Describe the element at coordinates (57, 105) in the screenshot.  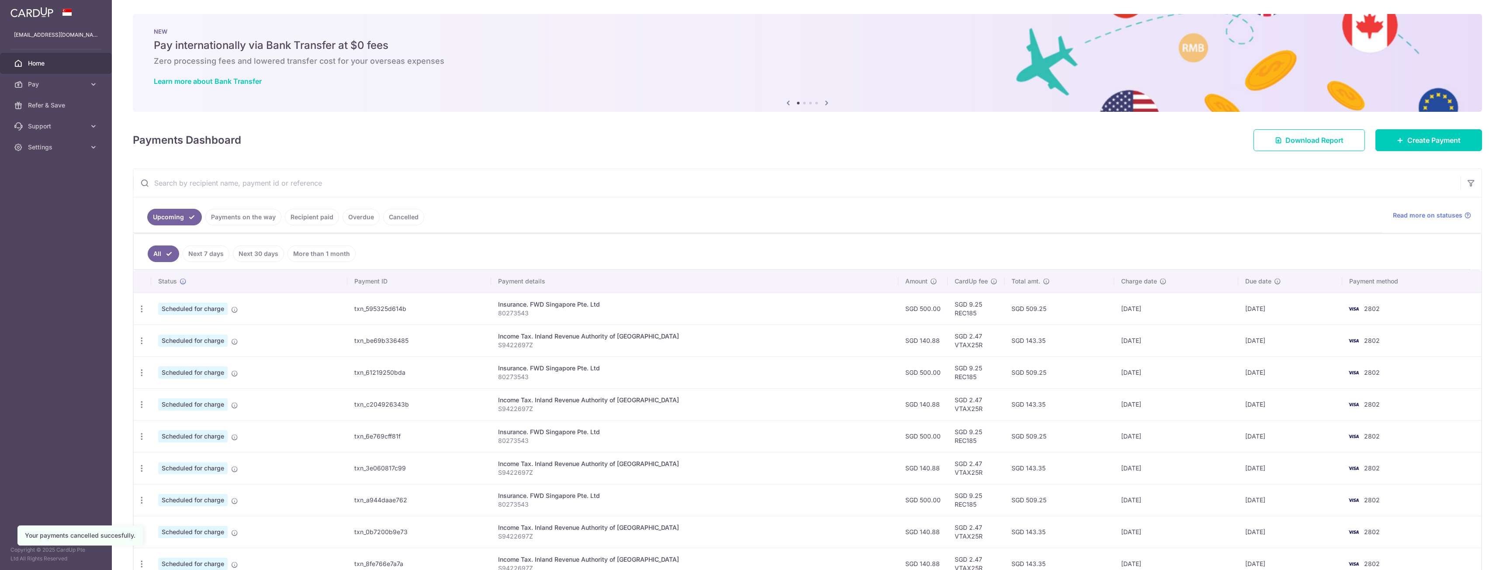
I see `span: Refer & Save` at that location.